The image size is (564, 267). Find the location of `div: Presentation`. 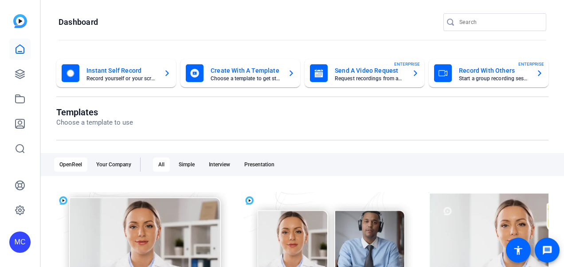

div: Presentation is located at coordinates (259, 164).